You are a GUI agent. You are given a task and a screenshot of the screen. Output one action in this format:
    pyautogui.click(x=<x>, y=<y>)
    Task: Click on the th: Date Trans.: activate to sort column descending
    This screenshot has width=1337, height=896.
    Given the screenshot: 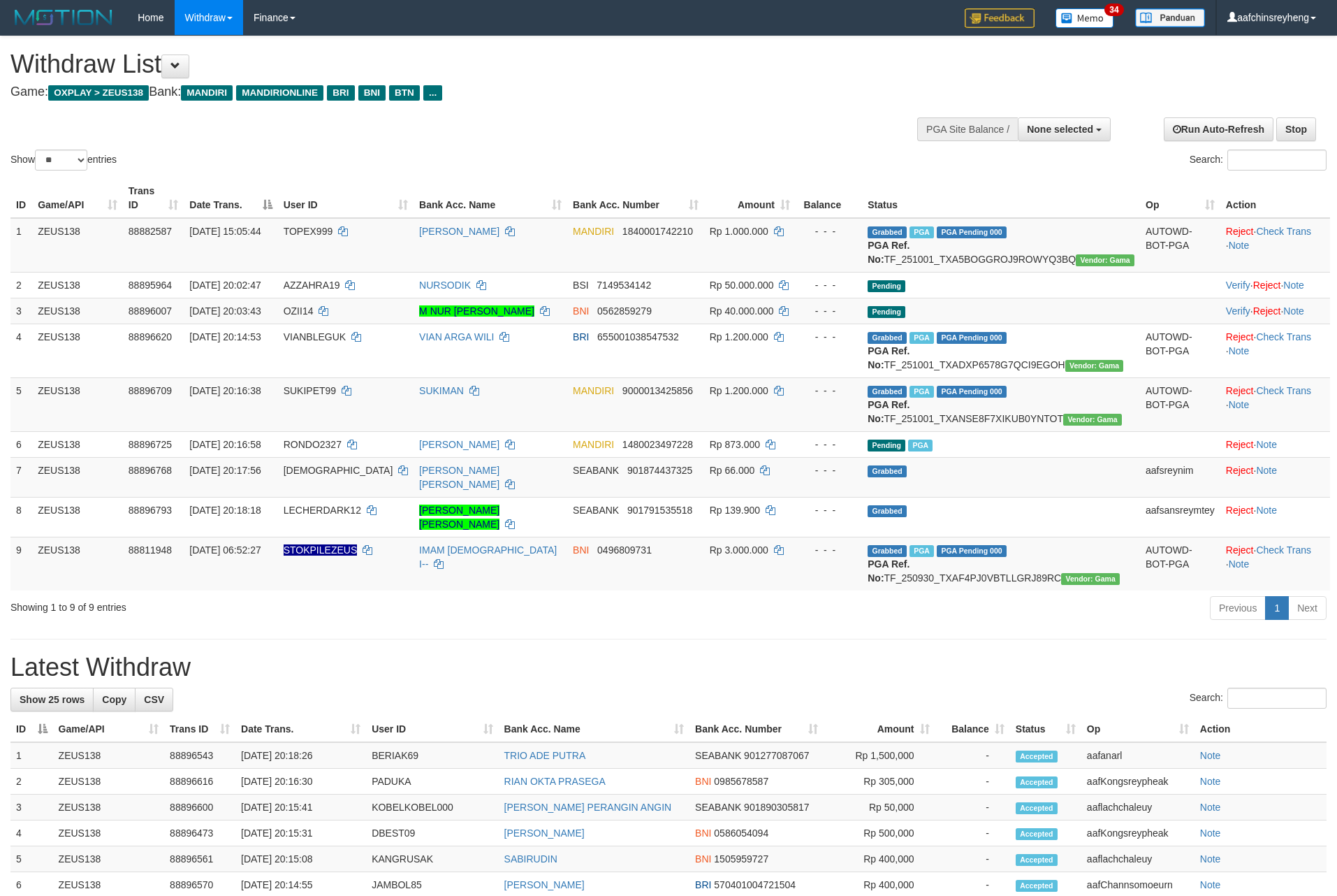 What is the action you would take?
    pyautogui.click(x=230, y=197)
    